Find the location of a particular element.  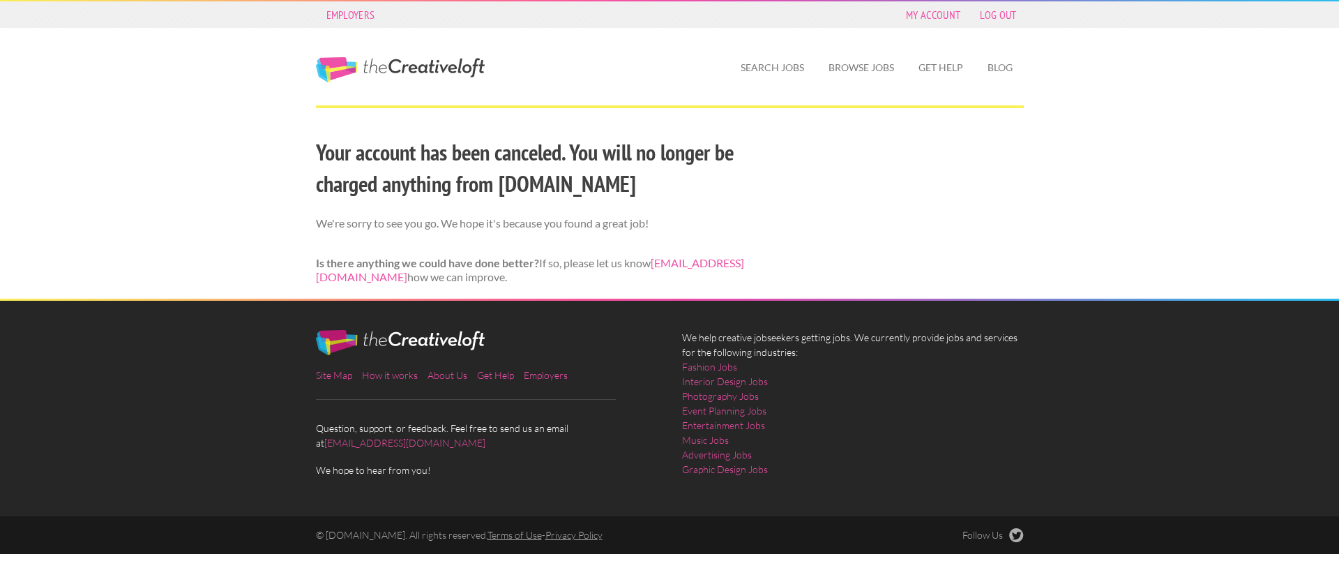

a: My Account is located at coordinates (933, 15).